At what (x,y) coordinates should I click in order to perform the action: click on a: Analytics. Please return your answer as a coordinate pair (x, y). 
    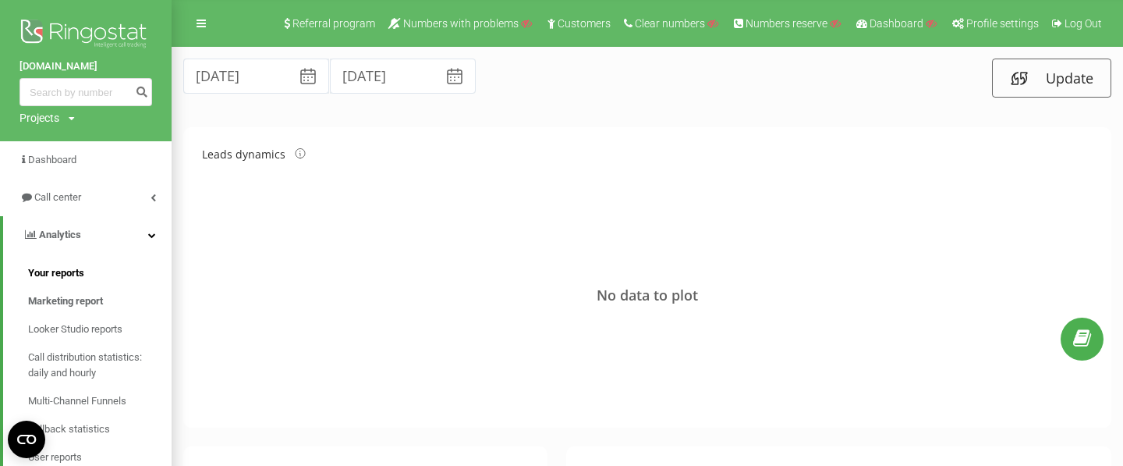
    Looking at the image, I should click on (87, 235).